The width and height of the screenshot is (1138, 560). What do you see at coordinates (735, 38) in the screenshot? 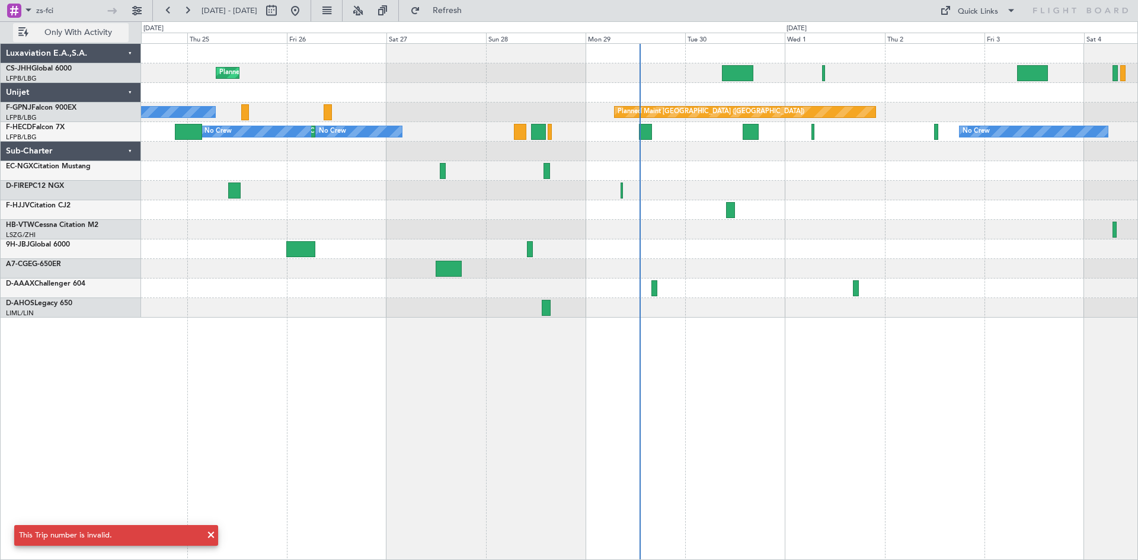
I see `div: Tue 30` at bounding box center [735, 38].